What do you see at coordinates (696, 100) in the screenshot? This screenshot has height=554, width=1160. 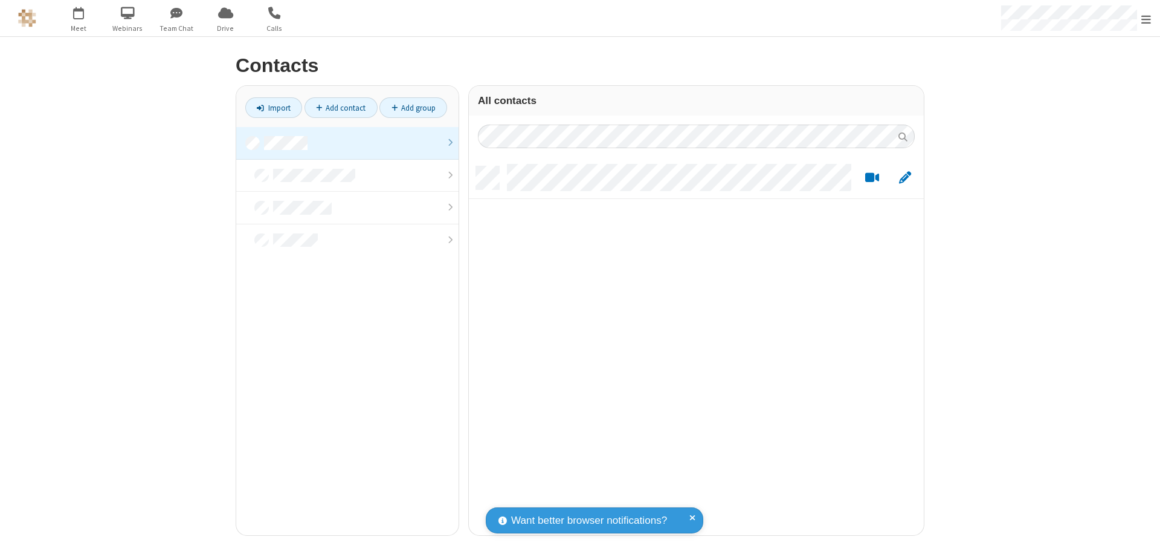 I see `h3: All contacts` at bounding box center [696, 100].